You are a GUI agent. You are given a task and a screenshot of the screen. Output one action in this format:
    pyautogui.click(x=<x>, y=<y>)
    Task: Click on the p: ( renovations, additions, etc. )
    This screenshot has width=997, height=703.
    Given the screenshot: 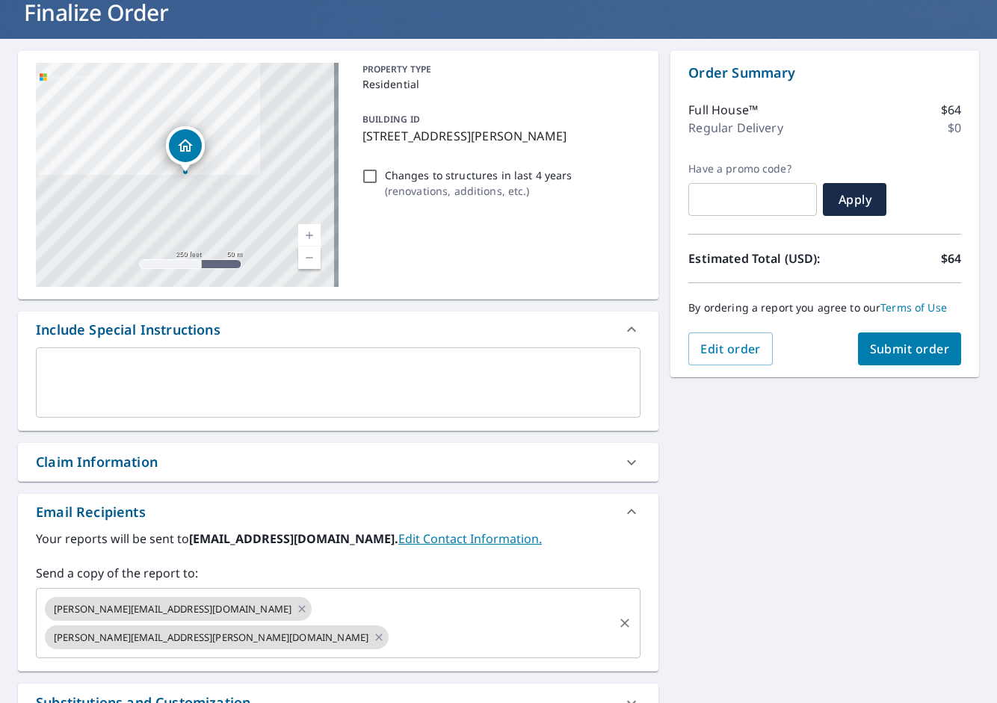 What is the action you would take?
    pyautogui.click(x=478, y=191)
    